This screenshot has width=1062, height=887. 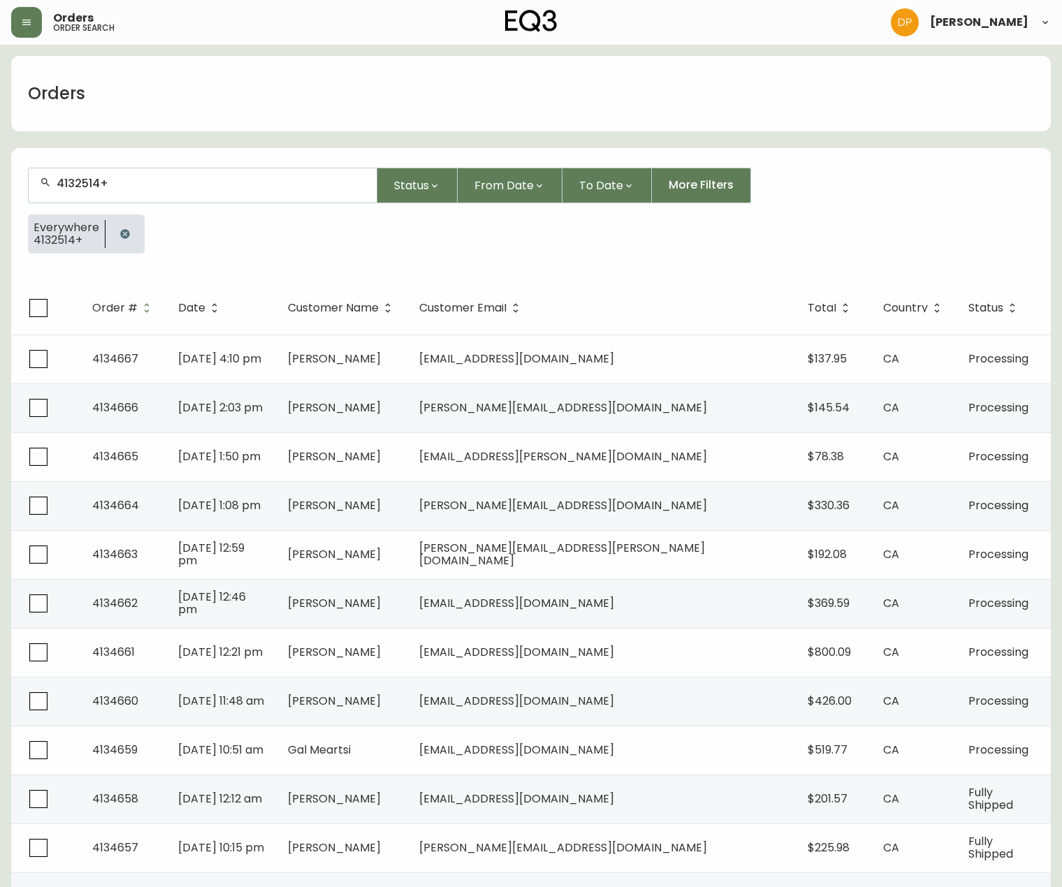 What do you see at coordinates (84, 28) in the screenshot?
I see `h5: order search` at bounding box center [84, 28].